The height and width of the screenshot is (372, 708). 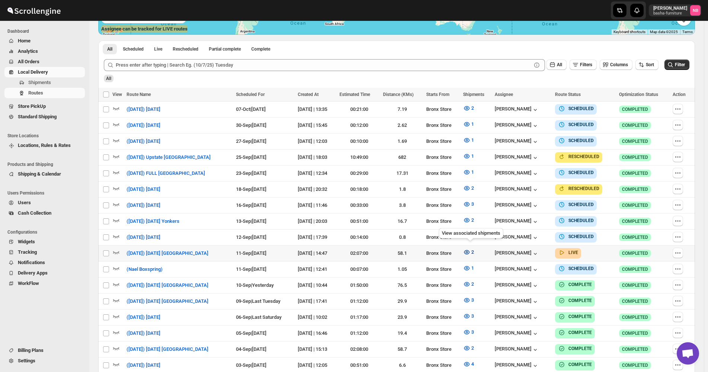 I want to click on span: Standard Shipping, so click(x=37, y=116).